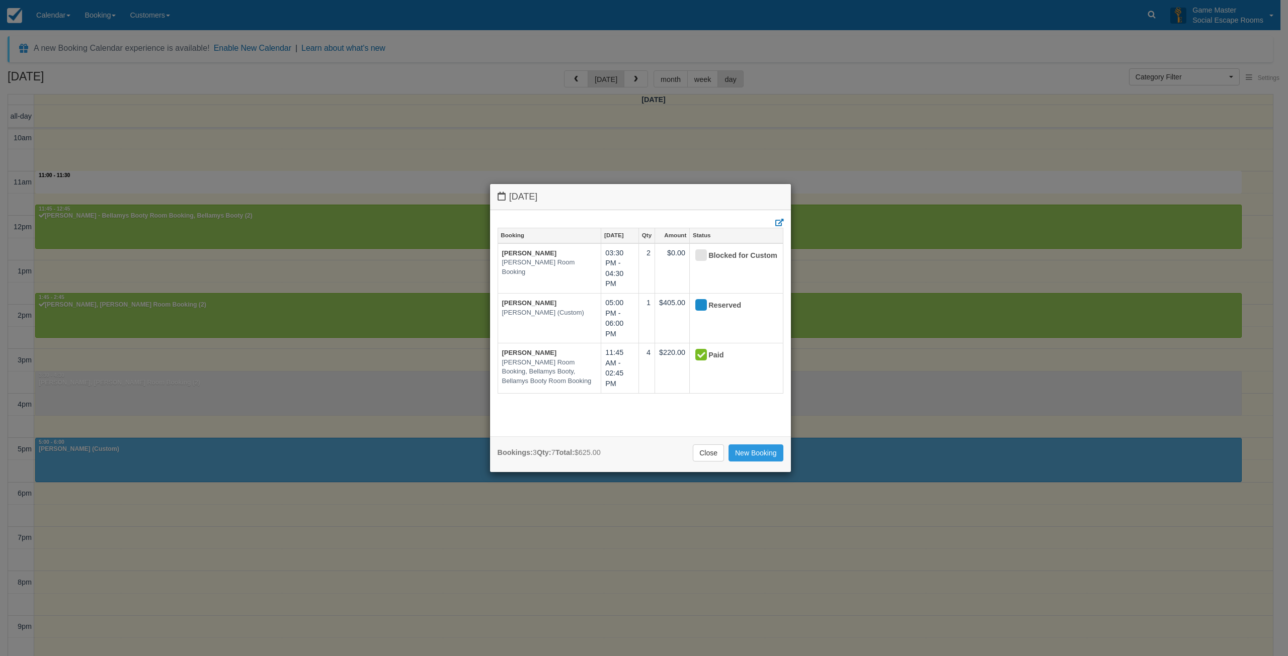  What do you see at coordinates (549, 235) in the screenshot?
I see `a: Booking` at bounding box center [549, 235].